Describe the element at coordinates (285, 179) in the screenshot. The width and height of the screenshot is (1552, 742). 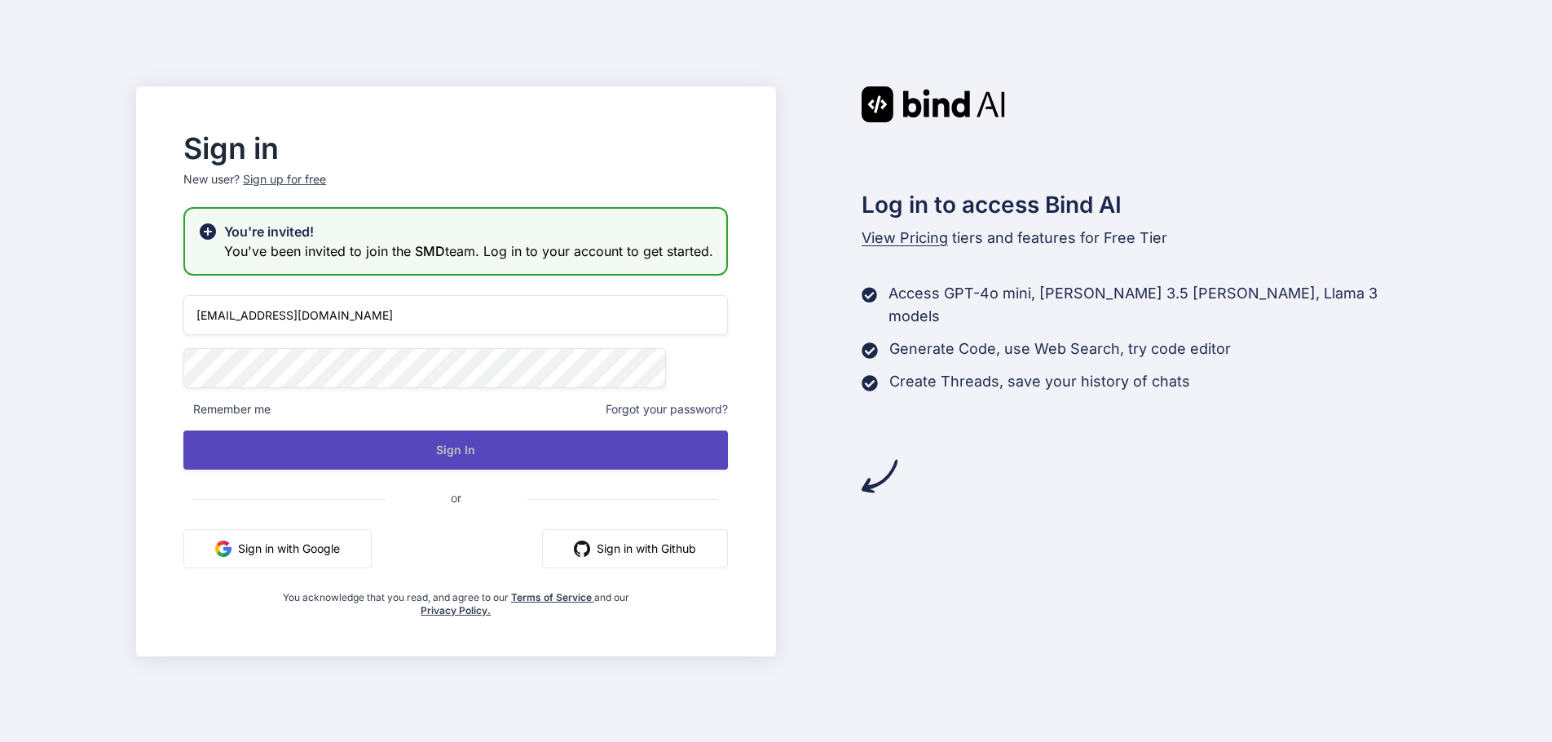
I see `div: Sign up for free` at that location.